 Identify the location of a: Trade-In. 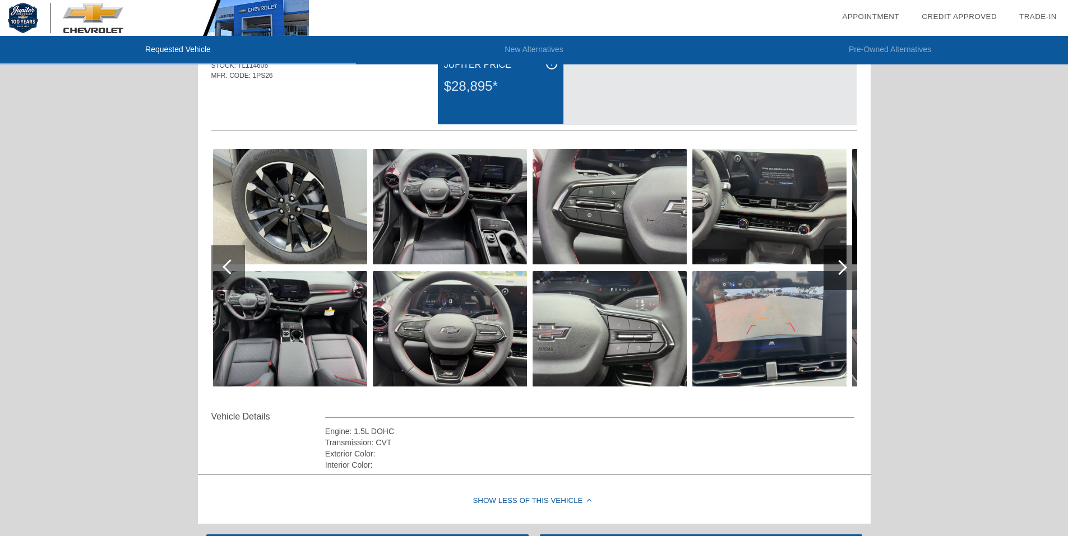
(1037, 16).